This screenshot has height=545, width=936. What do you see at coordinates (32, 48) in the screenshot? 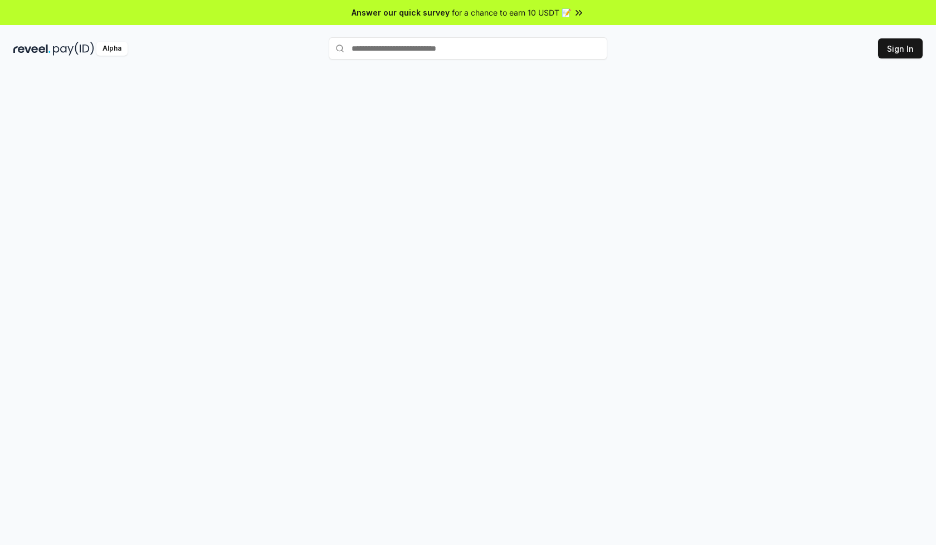
I see `img: reveel_dark` at bounding box center [32, 48].